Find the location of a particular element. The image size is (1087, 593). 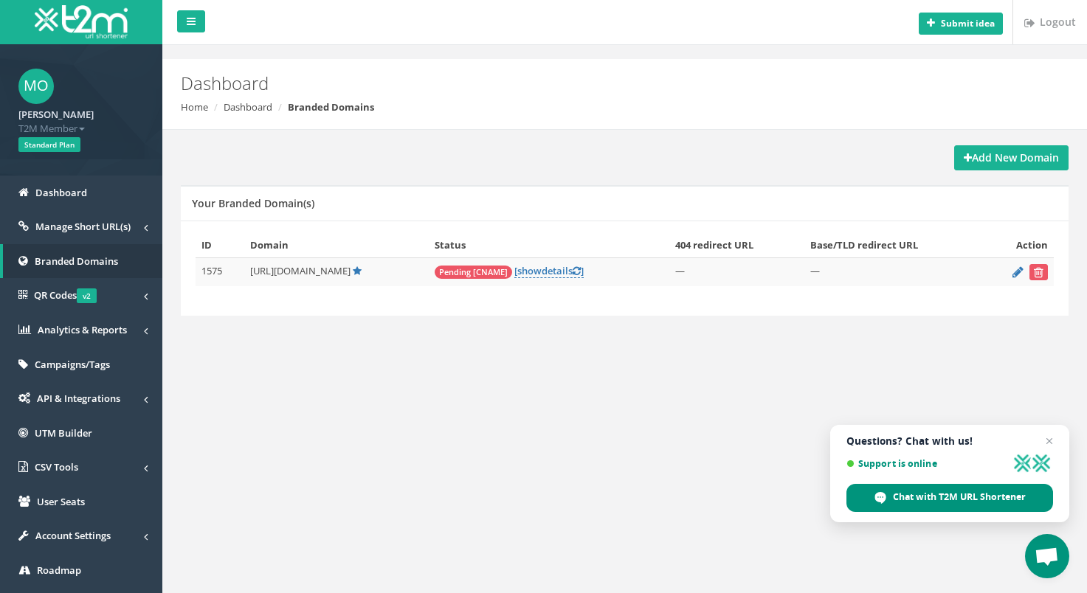

span: Account Settings is located at coordinates (73, 536).